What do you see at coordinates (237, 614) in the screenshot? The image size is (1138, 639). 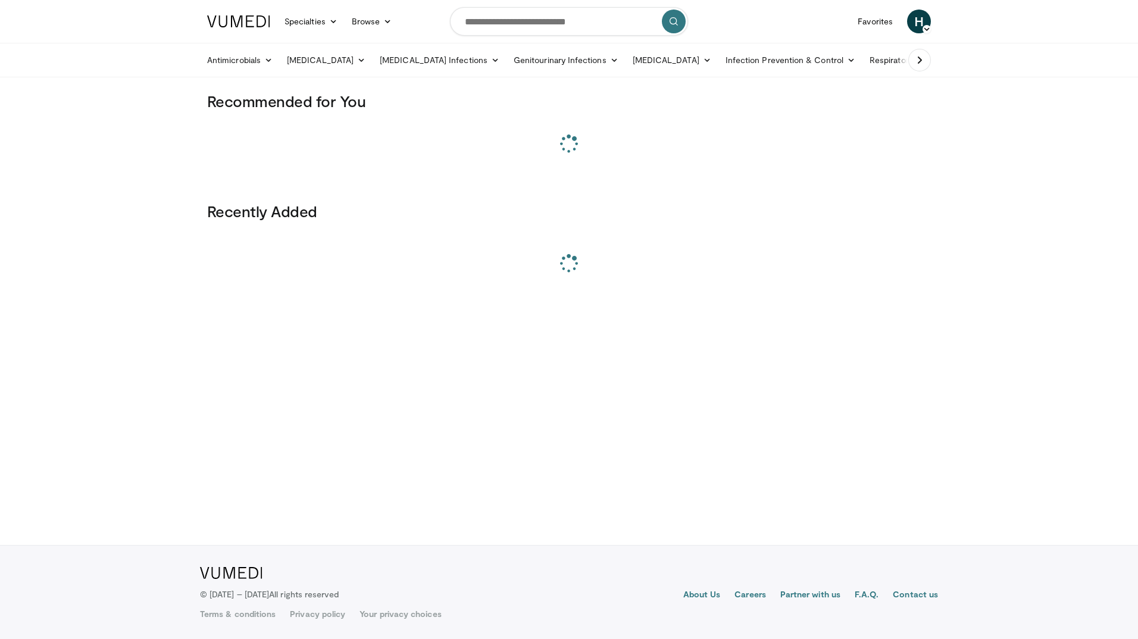 I see `a: Terms & conditions` at bounding box center [237, 614].